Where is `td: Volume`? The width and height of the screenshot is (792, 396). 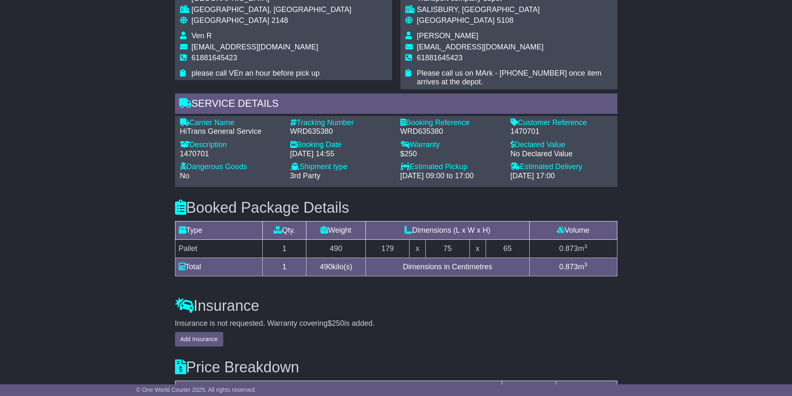
td: Volume is located at coordinates (573, 230).